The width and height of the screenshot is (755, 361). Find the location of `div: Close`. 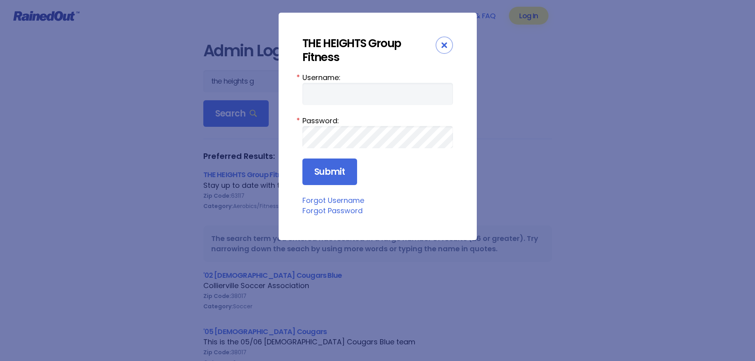

div: Close is located at coordinates (444, 45).